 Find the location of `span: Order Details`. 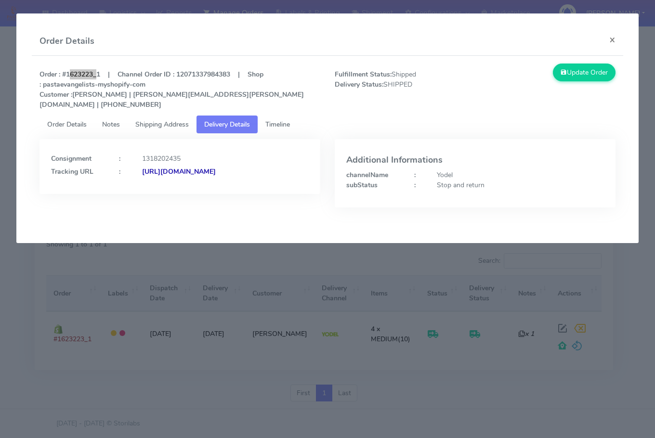

span: Order Details is located at coordinates (67, 124).